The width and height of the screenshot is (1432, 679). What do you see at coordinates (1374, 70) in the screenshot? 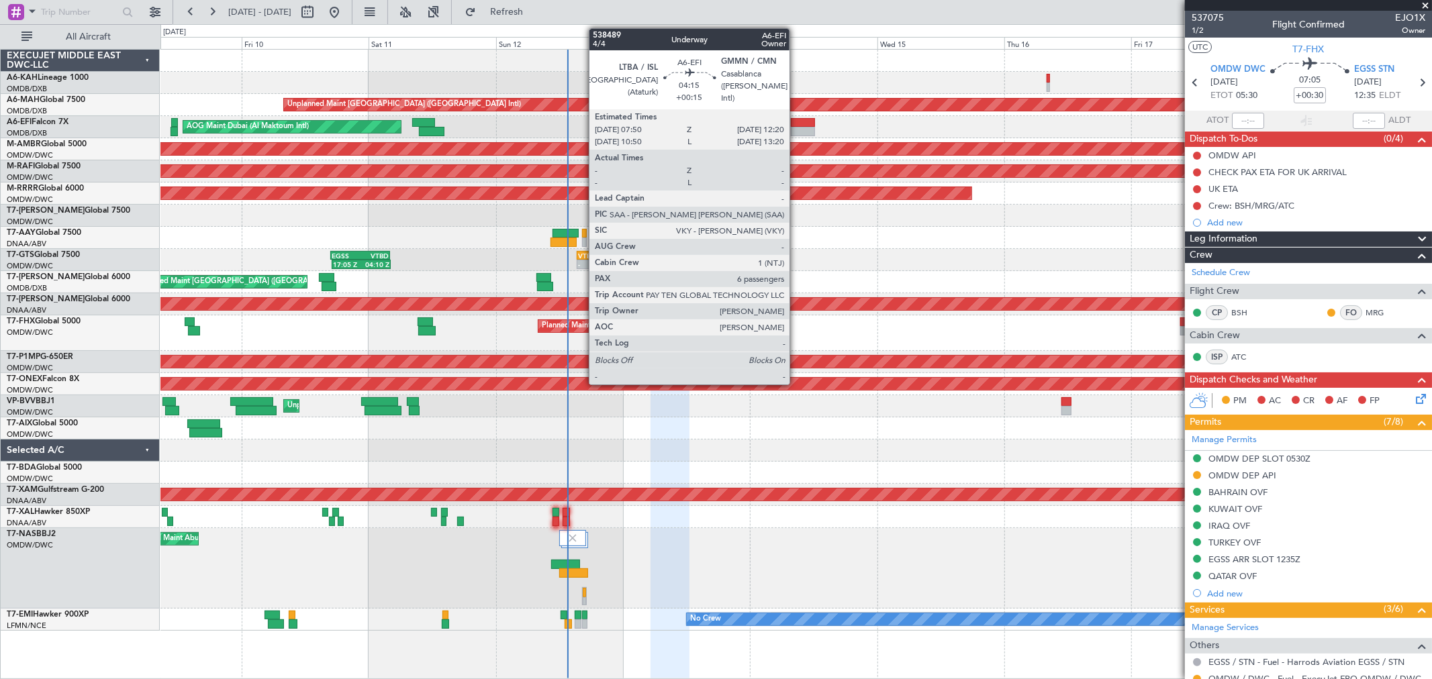
I see `span: EGSS STN` at bounding box center [1374, 70].